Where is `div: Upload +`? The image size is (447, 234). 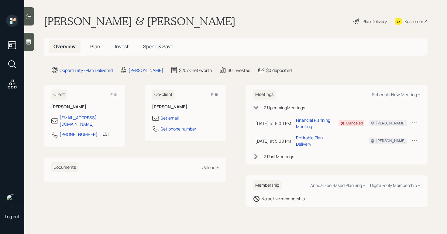 div: Upload + is located at coordinates (210, 167).